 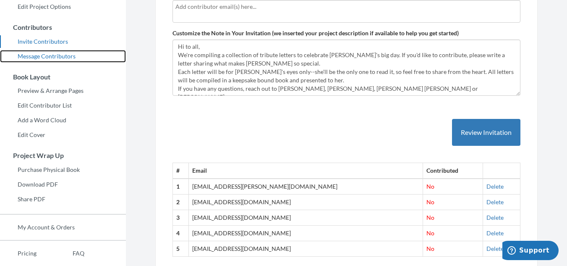 What do you see at coordinates (181, 186) in the screenshot?
I see `th: 1` at bounding box center [181, 186].